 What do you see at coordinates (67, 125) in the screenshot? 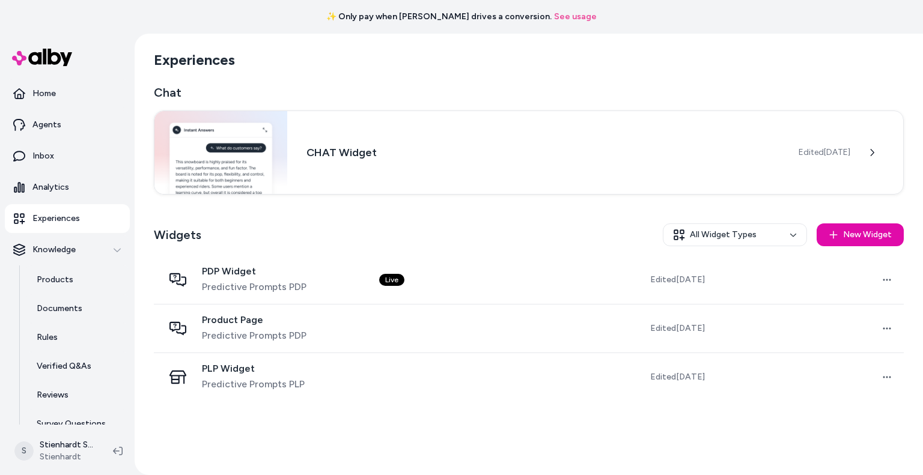
I see `a: Agents` at bounding box center [67, 125].